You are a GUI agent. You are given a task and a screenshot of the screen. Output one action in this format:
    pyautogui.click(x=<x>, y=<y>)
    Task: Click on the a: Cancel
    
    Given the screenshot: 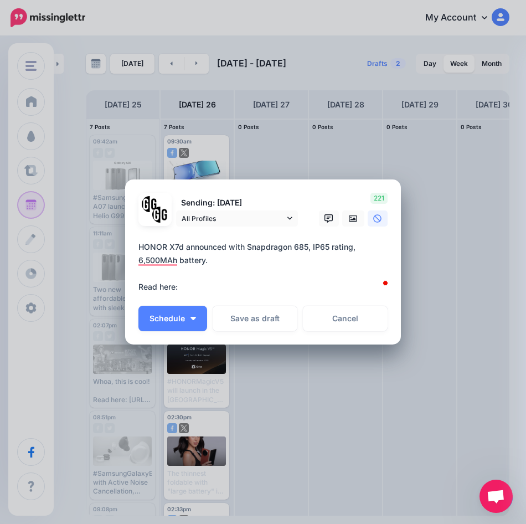 What is the action you would take?
    pyautogui.click(x=345, y=318)
    